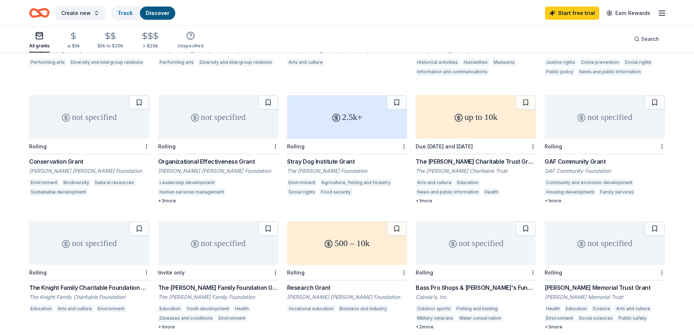  I want to click on div: Justice rights, so click(561, 62).